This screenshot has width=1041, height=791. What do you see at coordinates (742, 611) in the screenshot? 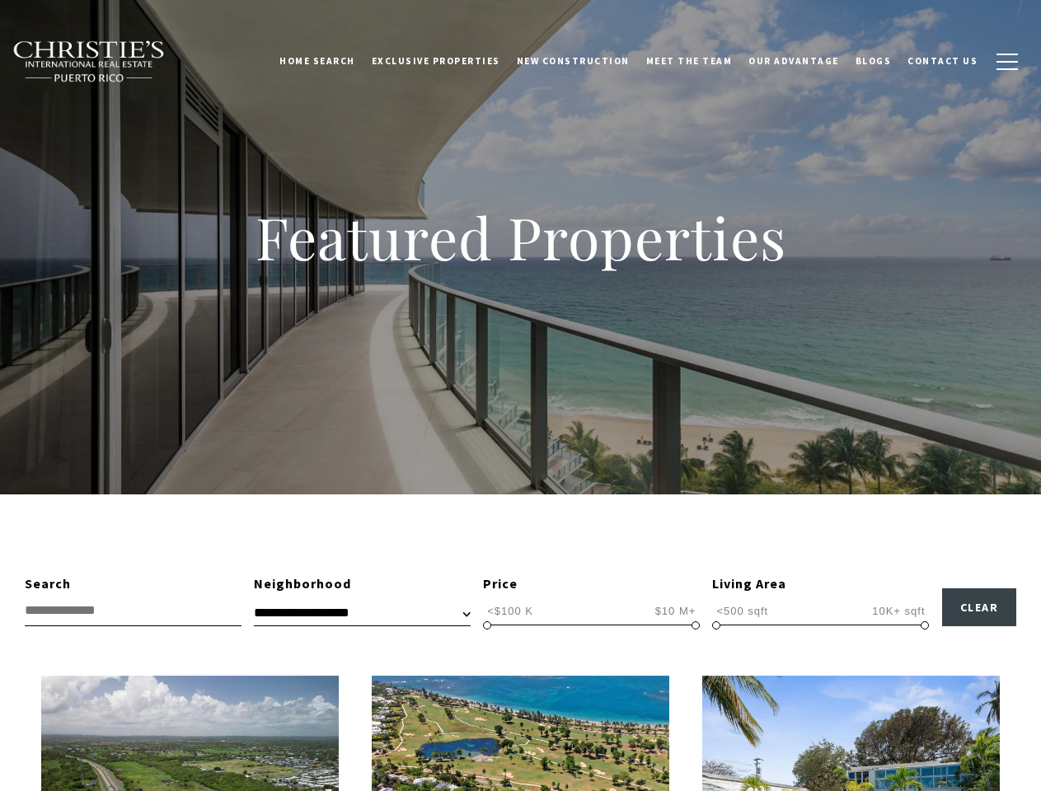
I see `span: <500 sqft` at bounding box center [742, 611].